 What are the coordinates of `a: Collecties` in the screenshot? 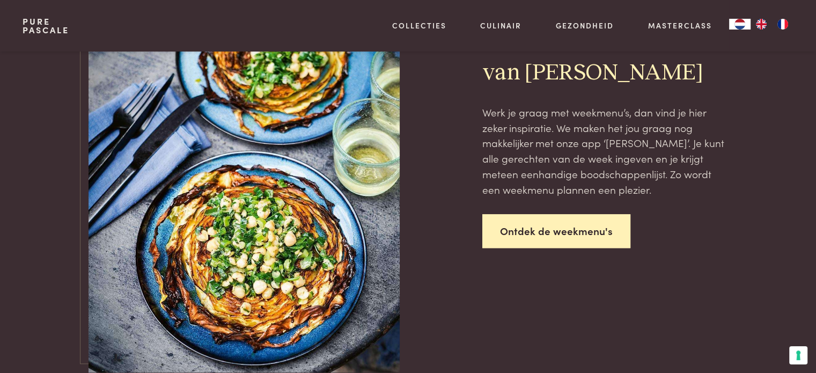 It's located at (419, 25).